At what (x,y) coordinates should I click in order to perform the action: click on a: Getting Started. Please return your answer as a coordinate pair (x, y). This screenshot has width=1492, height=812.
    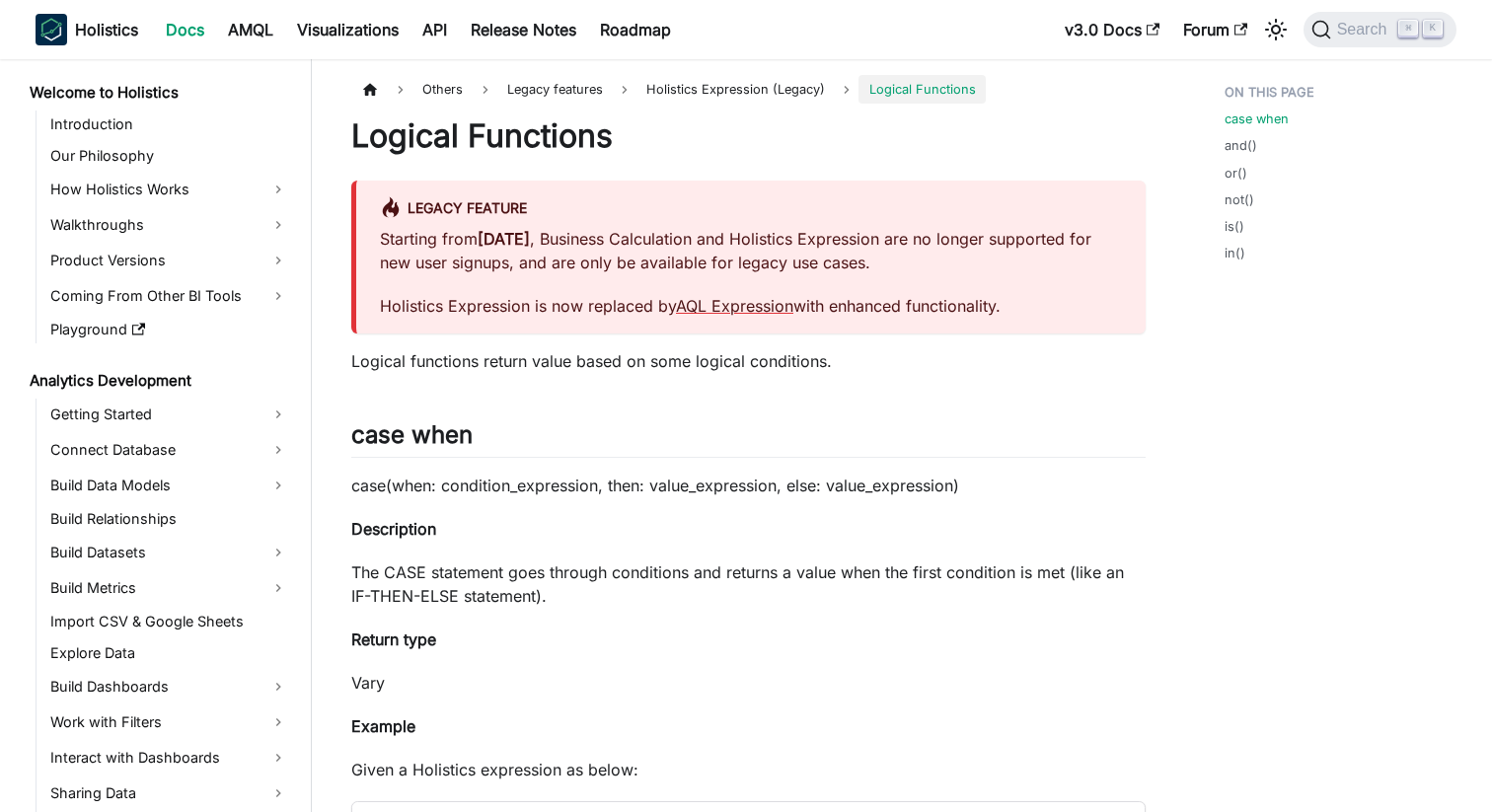
    Looking at the image, I should click on (168, 414).